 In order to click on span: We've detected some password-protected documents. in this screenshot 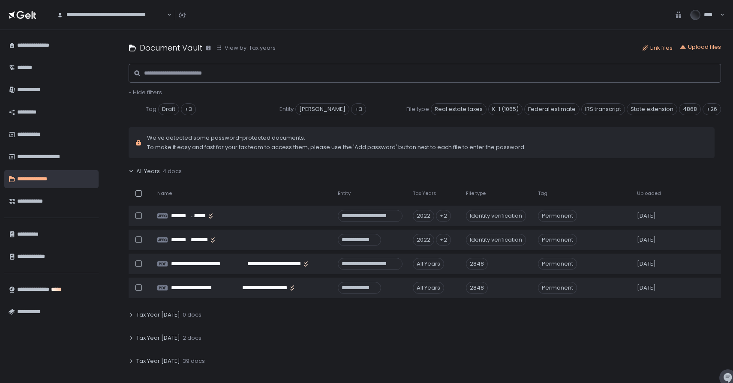, I will do `click(336, 138)`.